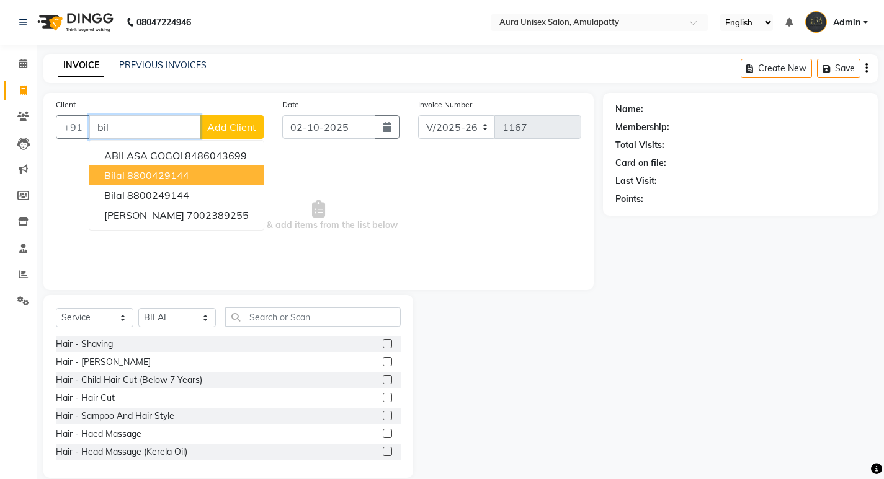 The height and width of the screenshot is (479, 884). What do you see at coordinates (290, 105) in the screenshot?
I see `label: Date` at bounding box center [290, 105].